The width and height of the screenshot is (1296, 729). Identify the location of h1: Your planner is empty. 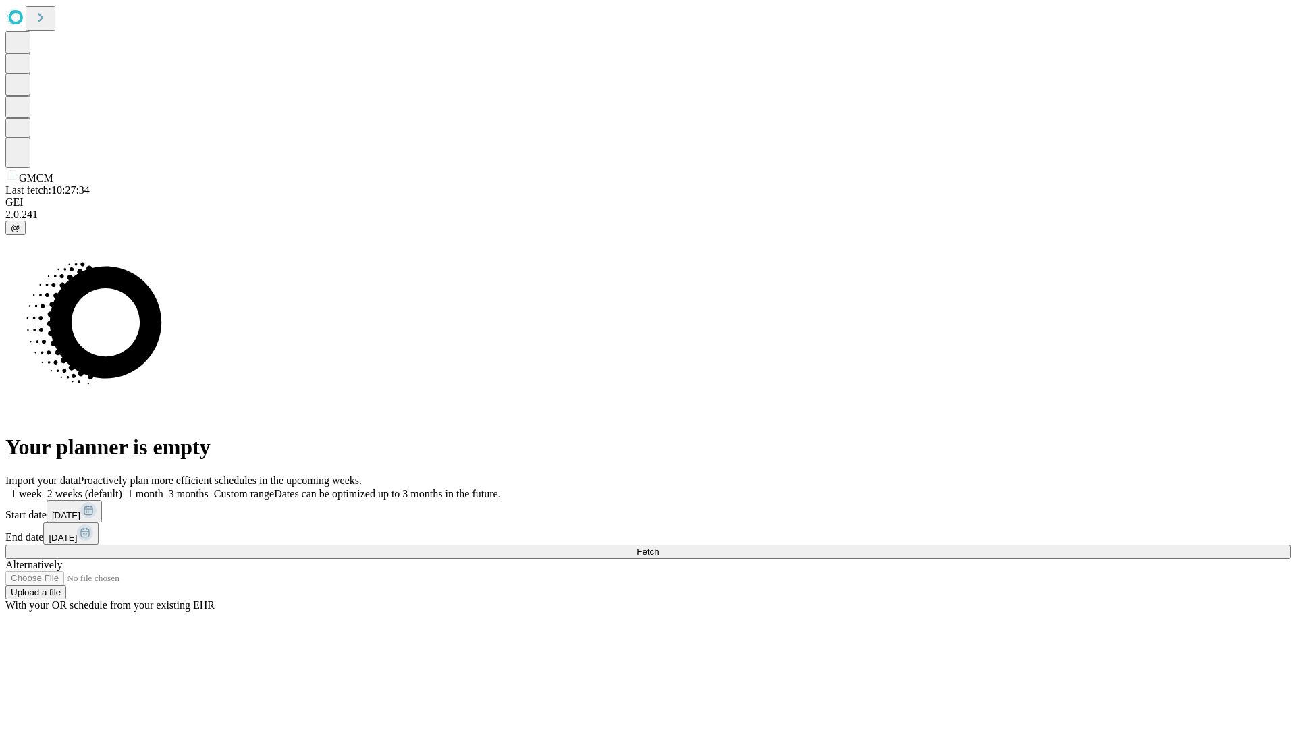
(648, 447).